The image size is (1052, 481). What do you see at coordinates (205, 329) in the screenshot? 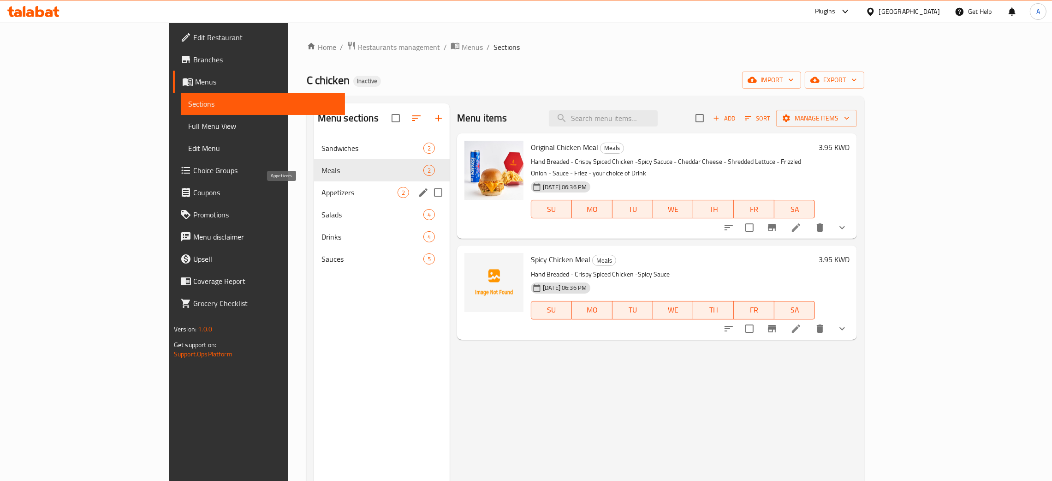
I see `span: 1.0.0` at bounding box center [205, 329].